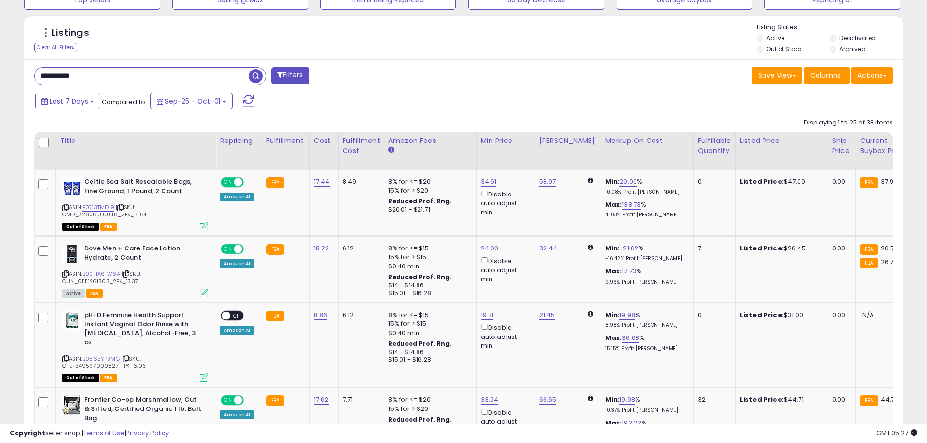  What do you see at coordinates (775, 38) in the screenshot?
I see `label: Active` at bounding box center [775, 38].